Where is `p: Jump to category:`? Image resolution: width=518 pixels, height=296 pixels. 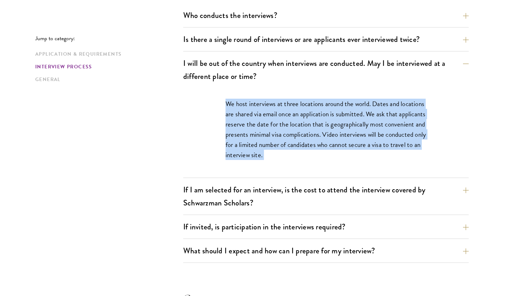 p: Jump to category: is located at coordinates (109, 38).